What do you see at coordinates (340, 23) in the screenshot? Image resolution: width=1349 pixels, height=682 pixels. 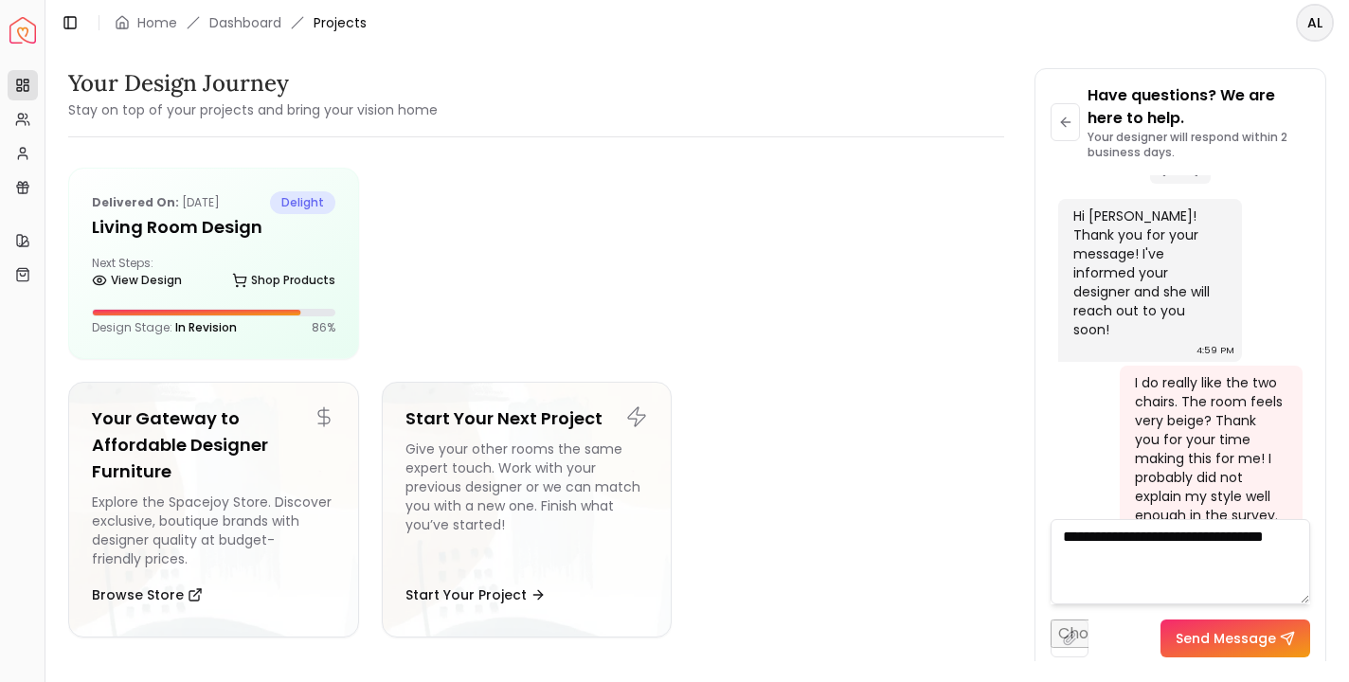 I see `span: Projects` at bounding box center [340, 23].